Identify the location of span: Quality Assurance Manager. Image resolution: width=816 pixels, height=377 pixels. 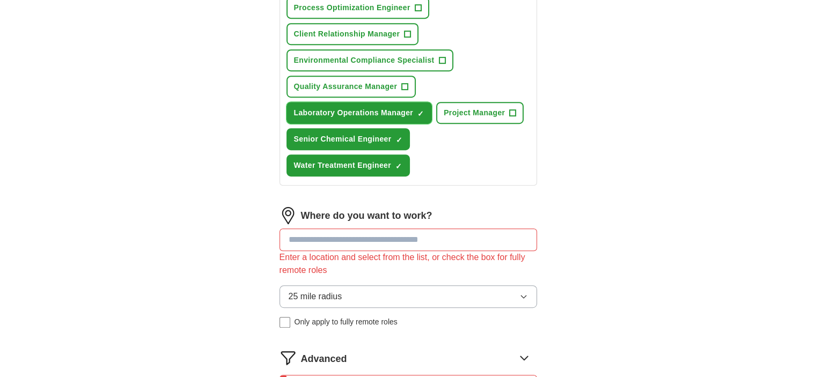
(346, 86).